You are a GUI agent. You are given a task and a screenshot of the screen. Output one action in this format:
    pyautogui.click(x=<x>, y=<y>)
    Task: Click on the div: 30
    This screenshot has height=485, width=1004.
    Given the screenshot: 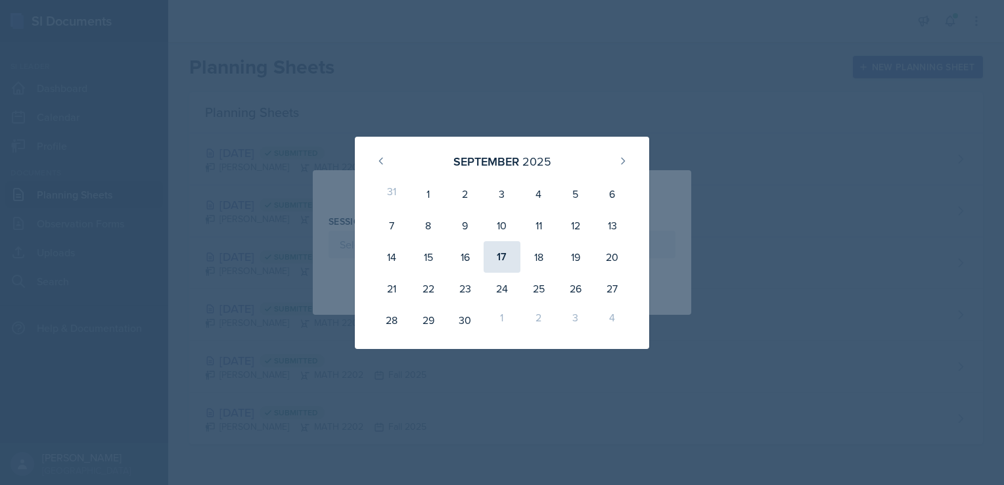 What is the action you would take?
    pyautogui.click(x=465, y=320)
    